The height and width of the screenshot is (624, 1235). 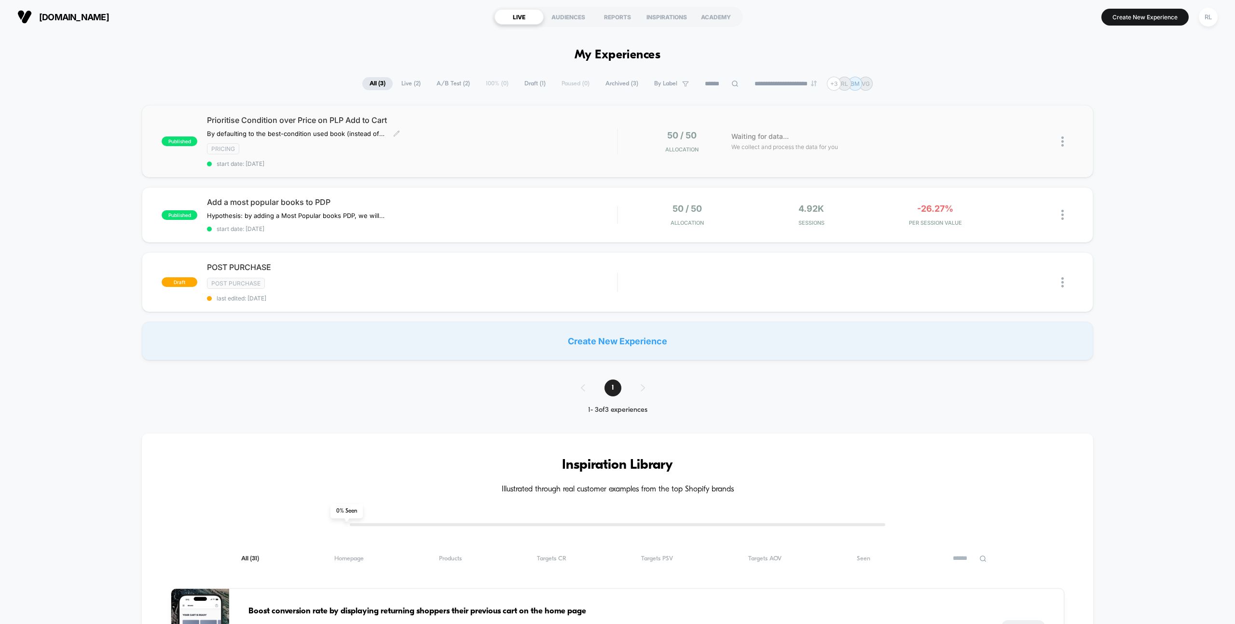 I want to click on p: BM, so click(x=855, y=83).